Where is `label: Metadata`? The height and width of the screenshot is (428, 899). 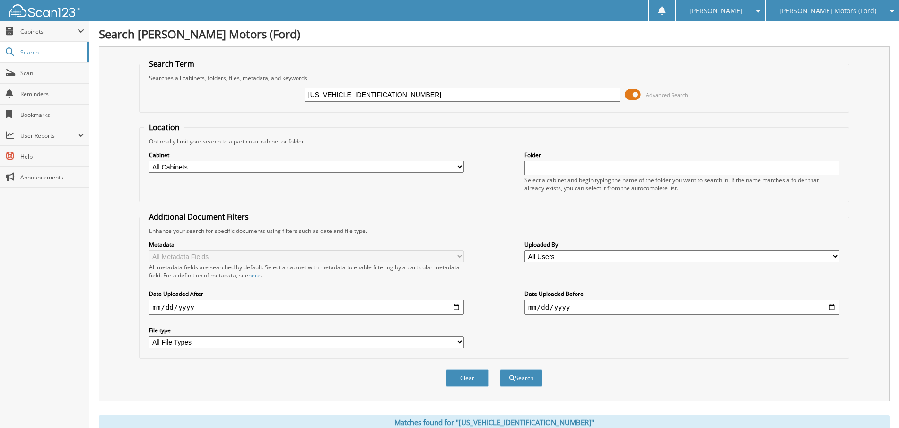
label: Metadata is located at coordinates (307, 244).